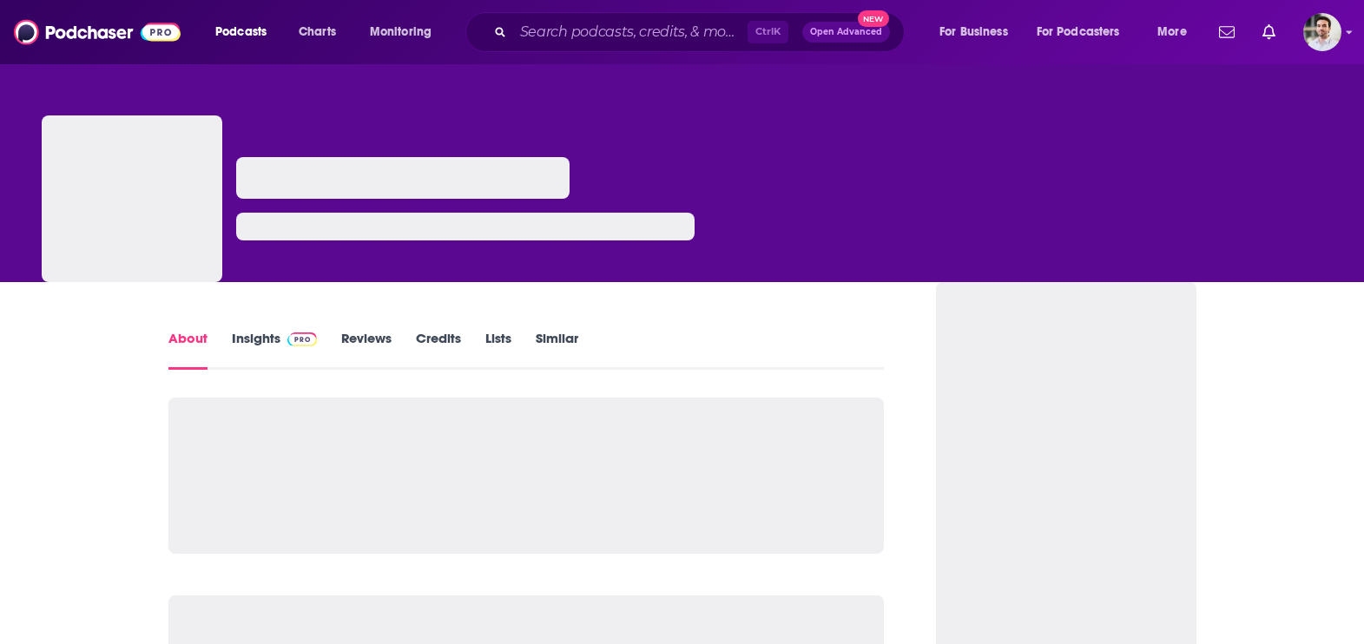  I want to click on img: User Profile, so click(1323, 32).